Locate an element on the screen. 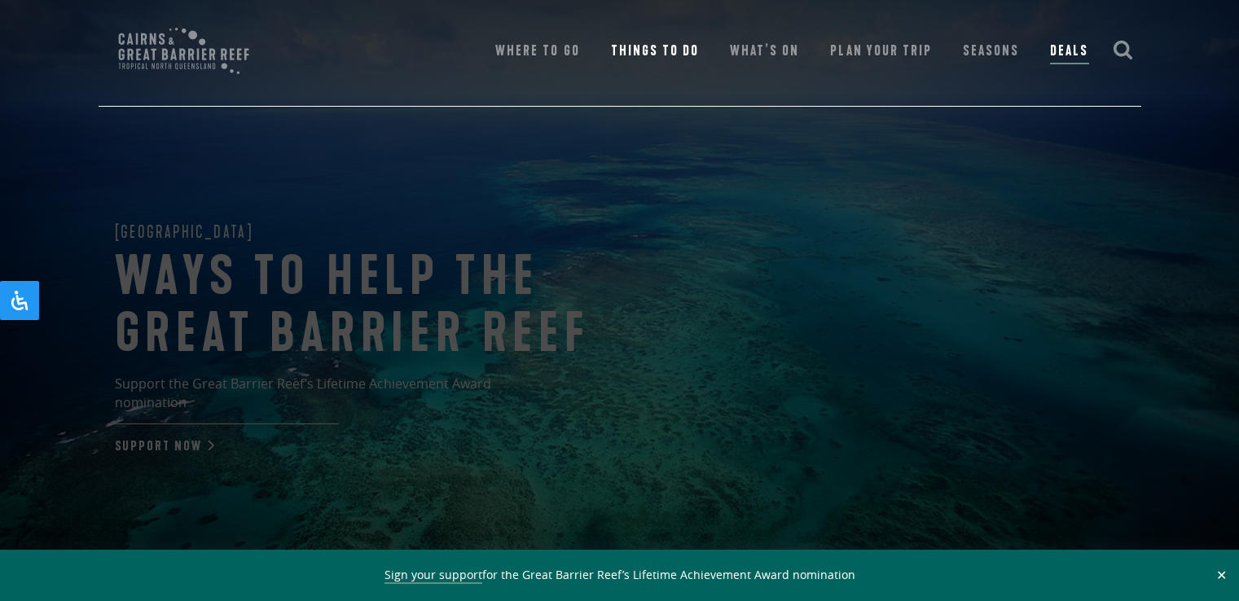 The height and width of the screenshot is (601, 1239). a: Deals is located at coordinates (1069, 52).